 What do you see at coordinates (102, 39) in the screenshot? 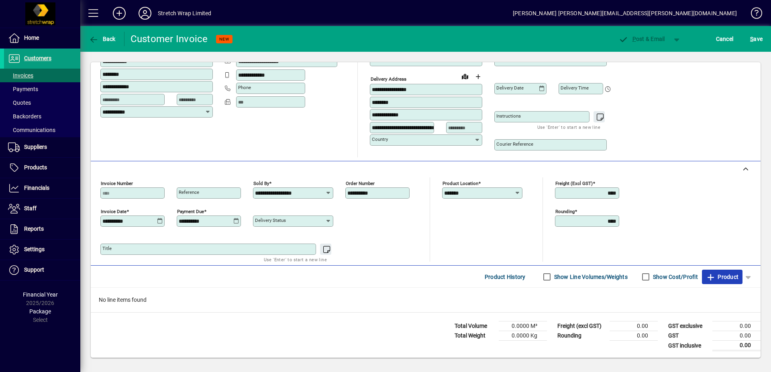
I see `span: Back` at bounding box center [102, 39].